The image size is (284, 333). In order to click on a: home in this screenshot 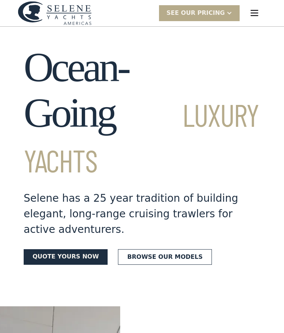, I will do `click(55, 13)`.